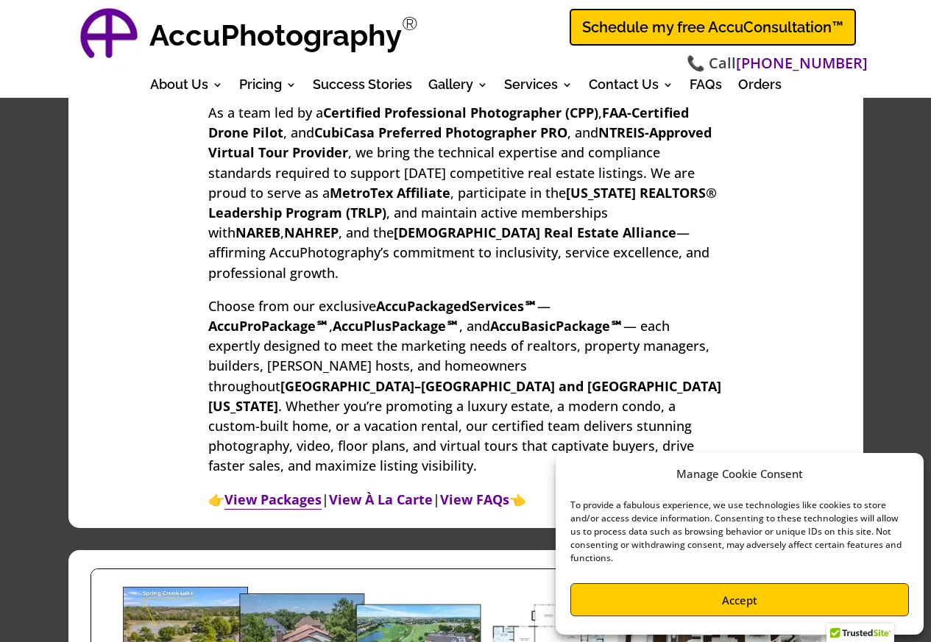 Image resolution: width=931 pixels, height=642 pixels. I want to click on a: About Us, so click(186, 88).